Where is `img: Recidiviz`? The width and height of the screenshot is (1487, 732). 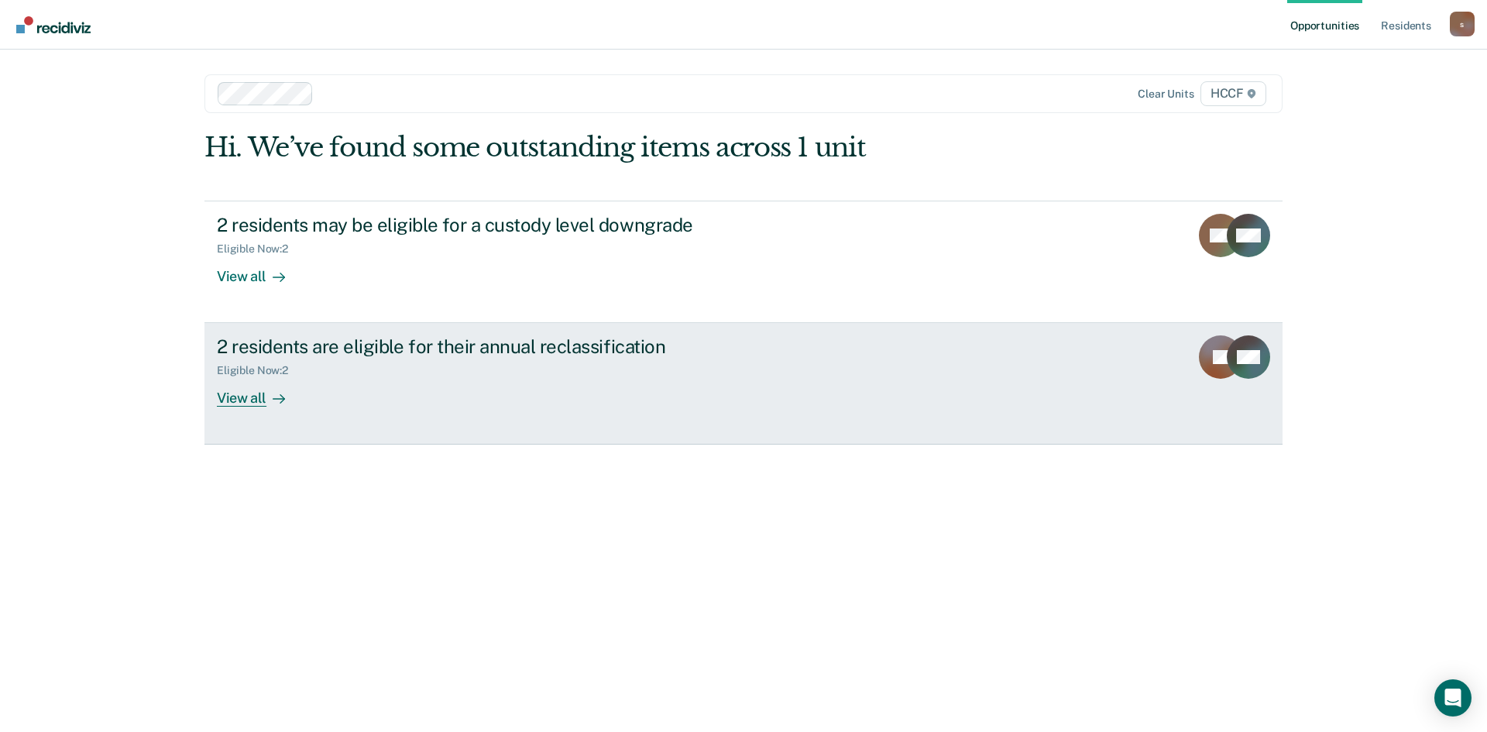 img: Recidiviz is located at coordinates (53, 25).